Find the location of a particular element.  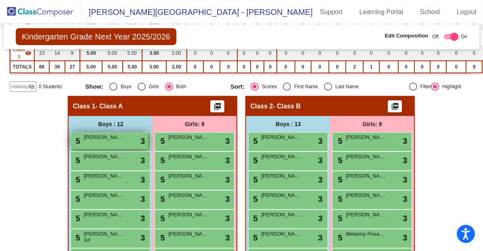

div: Scores is located at coordinates (267, 87).